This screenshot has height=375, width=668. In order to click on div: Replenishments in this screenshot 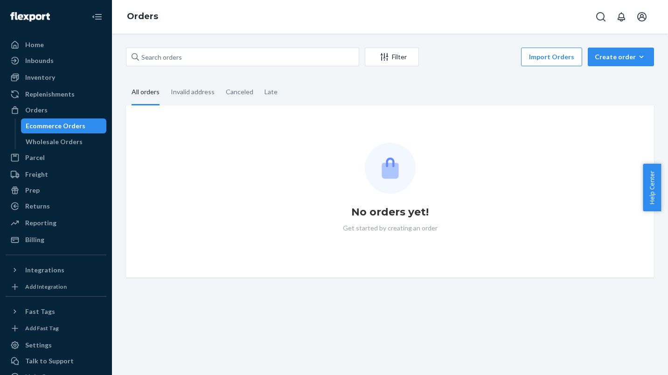, I will do `click(50, 94)`.